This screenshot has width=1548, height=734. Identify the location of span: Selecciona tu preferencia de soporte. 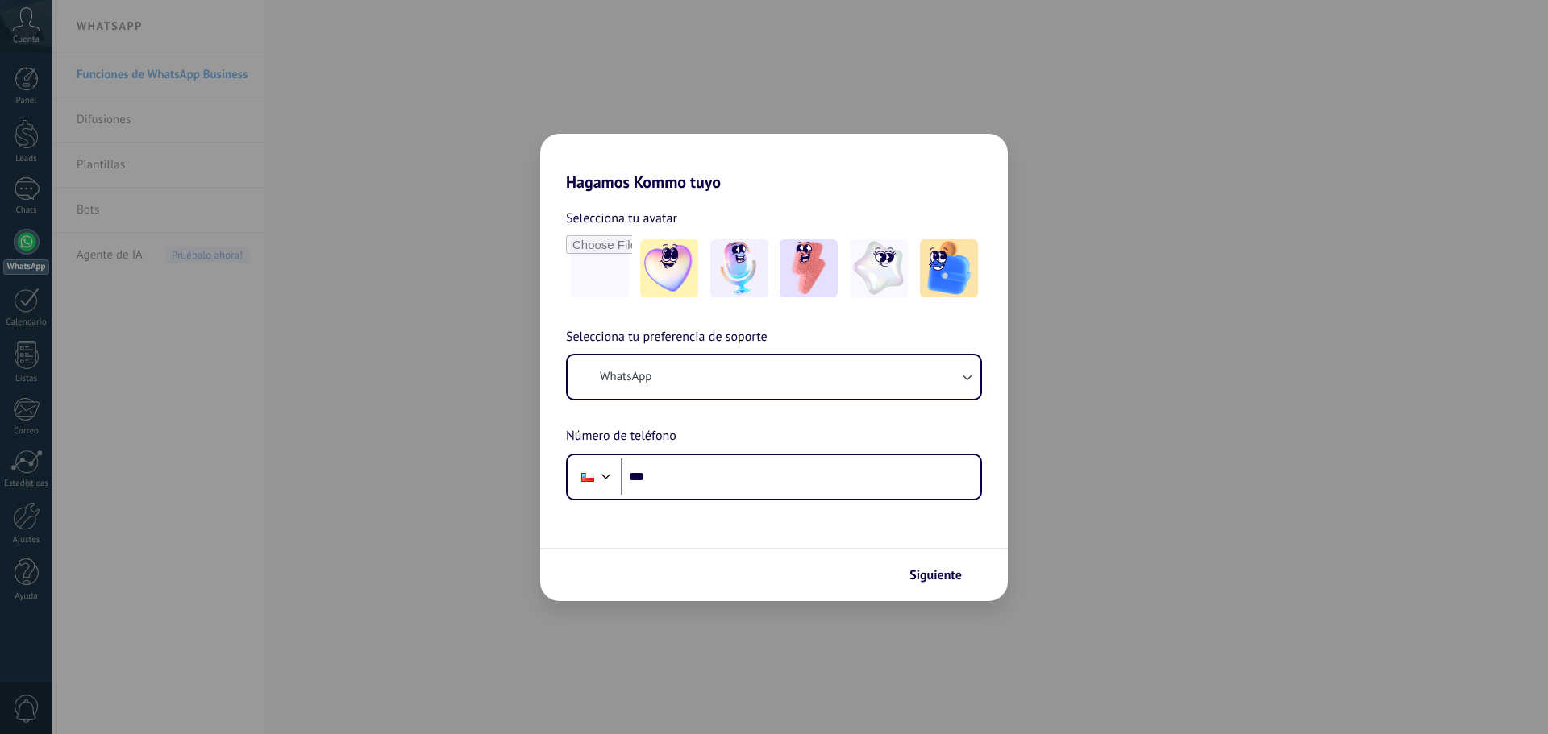
(667, 338).